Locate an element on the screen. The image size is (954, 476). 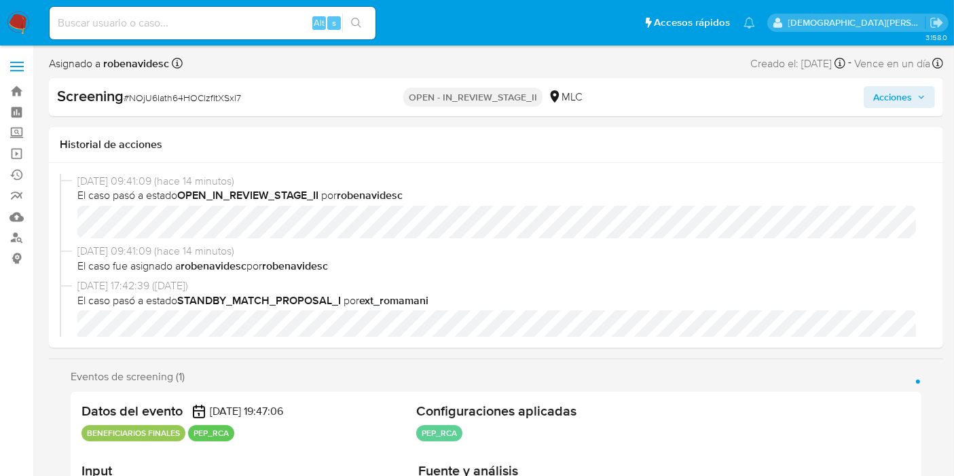
span: s is located at coordinates (334, 22).